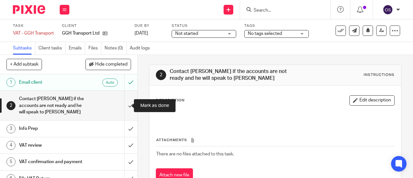 The width and height of the screenshot is (413, 178). What do you see at coordinates (11, 82) in the screenshot?
I see `div: 1` at bounding box center [11, 82].